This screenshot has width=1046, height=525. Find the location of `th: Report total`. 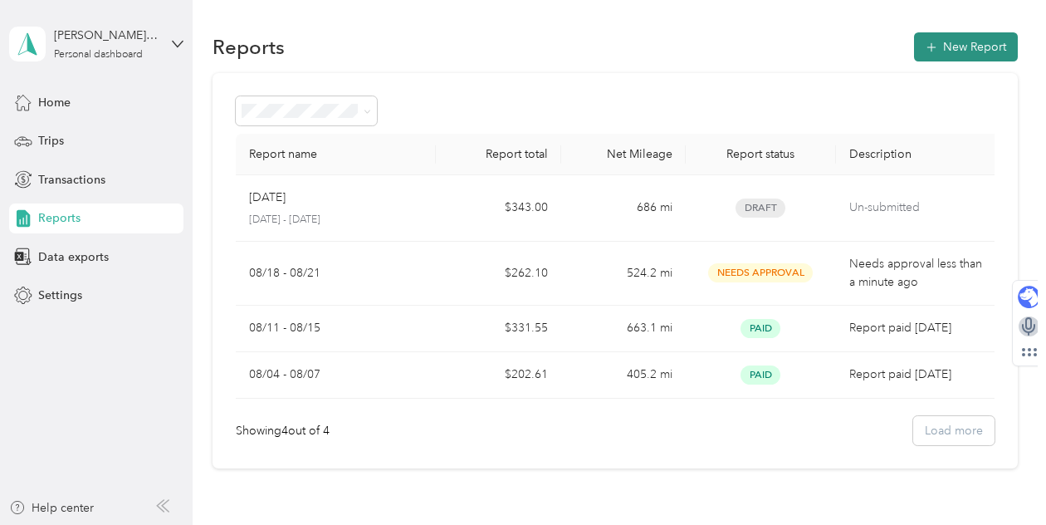

th: Report total is located at coordinates (498, 154).